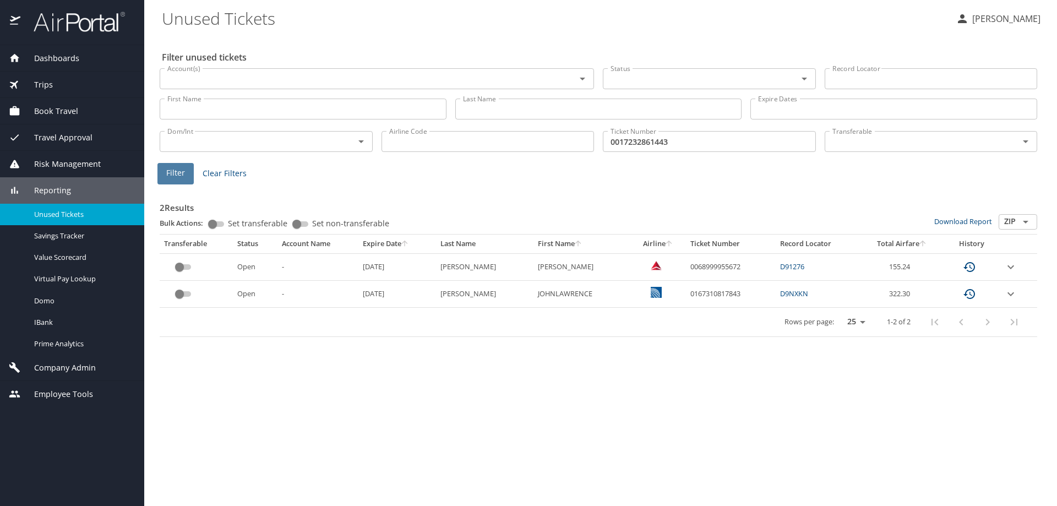 This screenshot has height=506, width=1057. I want to click on p: Rows per page:, so click(809, 321).